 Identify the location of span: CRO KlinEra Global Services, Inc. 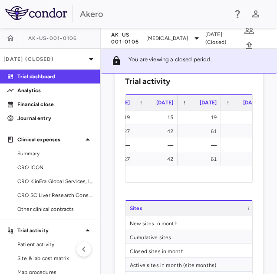
(55, 181).